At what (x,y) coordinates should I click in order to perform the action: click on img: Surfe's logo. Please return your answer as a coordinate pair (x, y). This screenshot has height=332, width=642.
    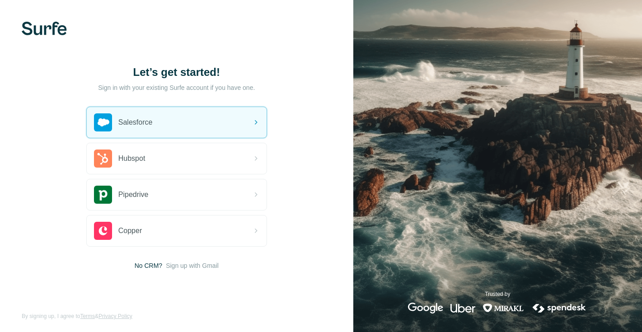
    Looking at the image, I should click on (44, 28).